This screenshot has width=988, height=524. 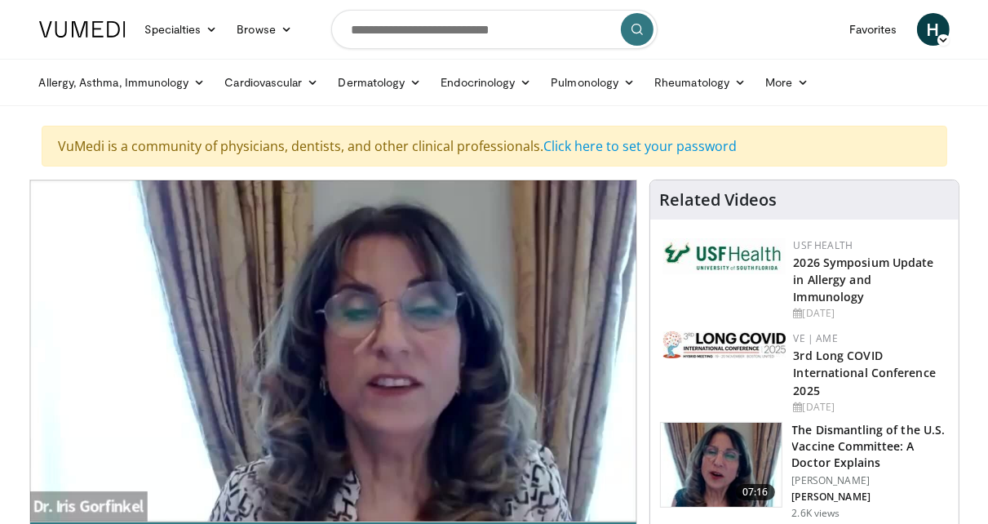 I want to click on a: Dermatology, so click(x=380, y=82).